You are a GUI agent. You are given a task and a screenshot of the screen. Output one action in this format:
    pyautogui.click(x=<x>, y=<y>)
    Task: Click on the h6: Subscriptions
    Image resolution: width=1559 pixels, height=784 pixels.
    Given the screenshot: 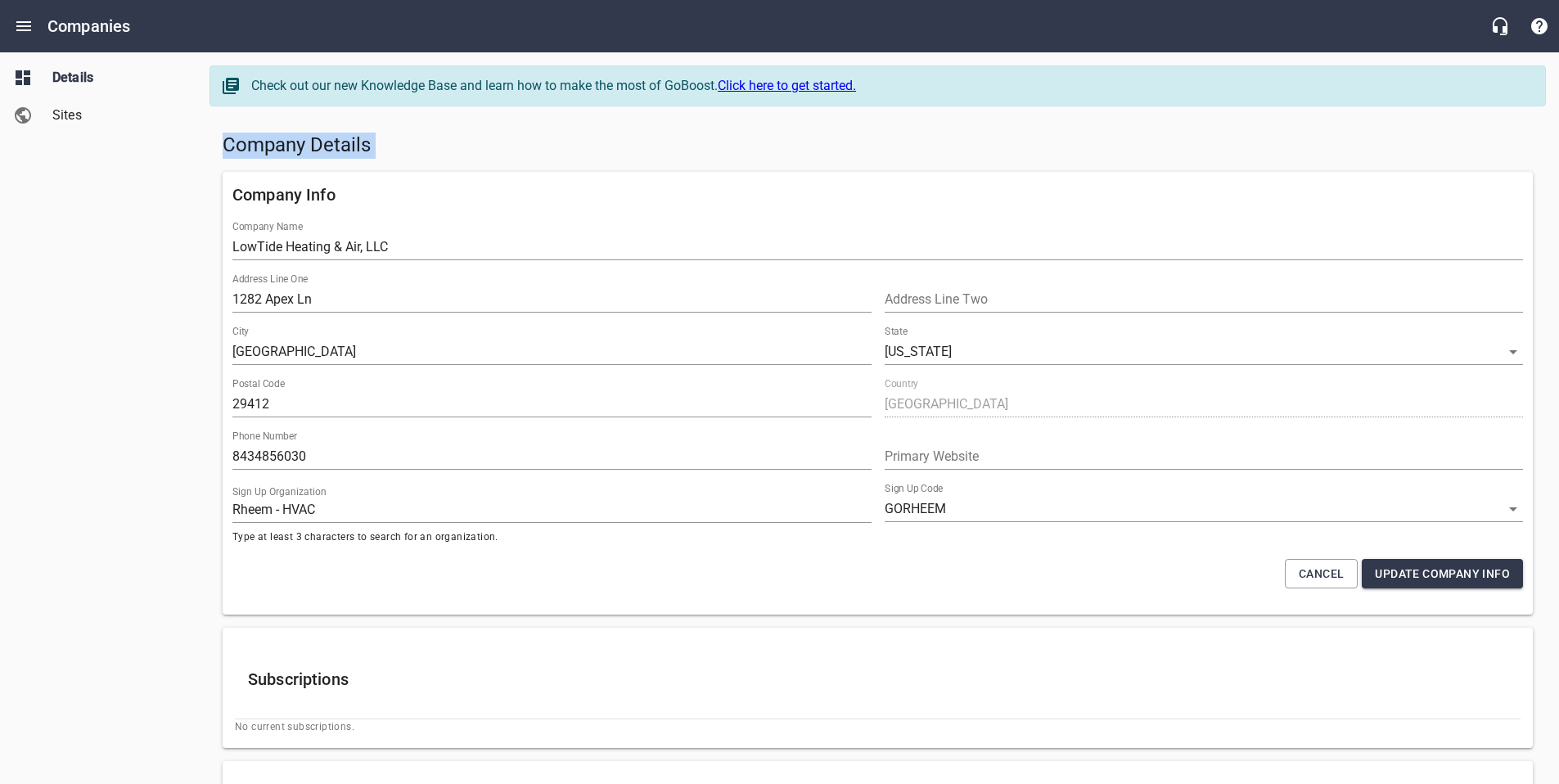 What is the action you would take?
    pyautogui.click(x=878, y=679)
    